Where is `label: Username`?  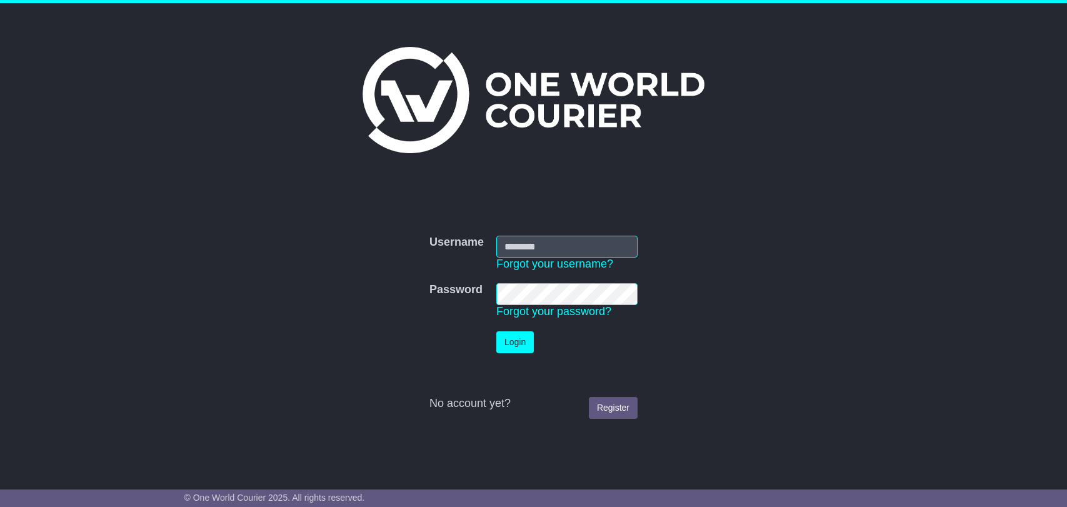 label: Username is located at coordinates (456, 243).